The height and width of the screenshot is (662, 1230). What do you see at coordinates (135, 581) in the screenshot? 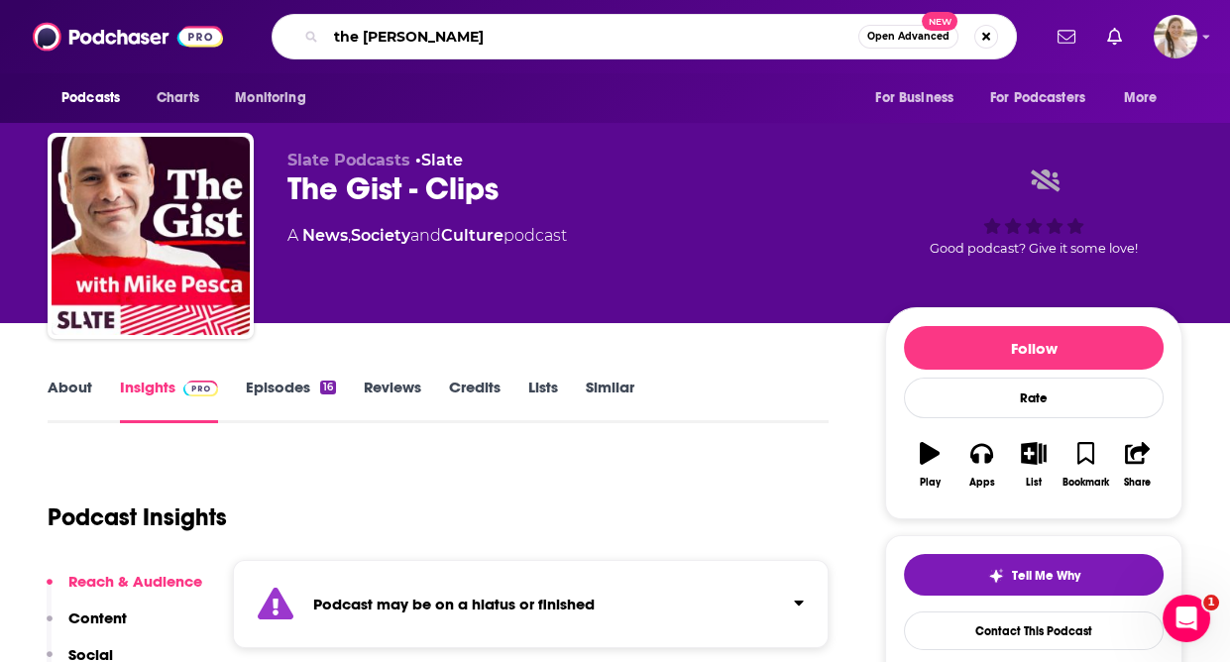
I see `p: Reach & Audience` at bounding box center [135, 581].